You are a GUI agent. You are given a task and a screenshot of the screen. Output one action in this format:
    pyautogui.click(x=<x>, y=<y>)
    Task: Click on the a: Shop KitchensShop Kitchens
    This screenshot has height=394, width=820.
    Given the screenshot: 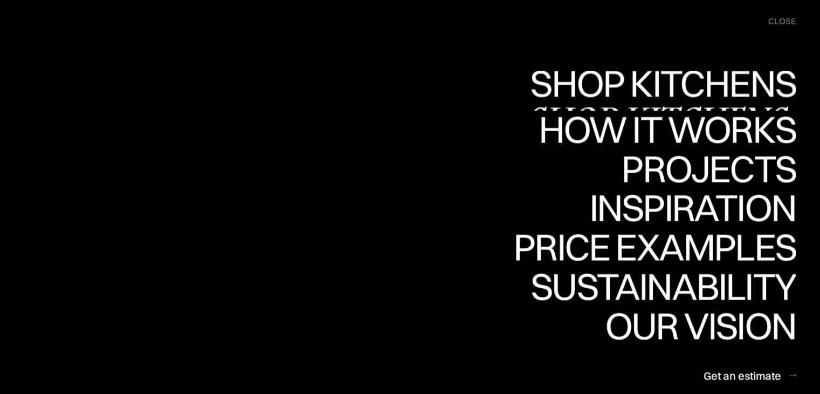 What is the action you would take?
    pyautogui.click(x=660, y=91)
    